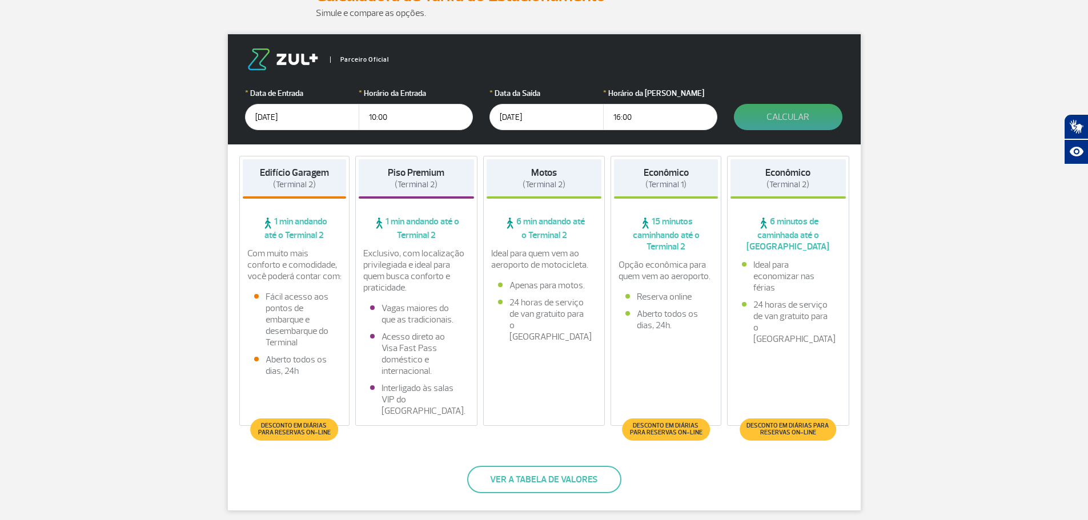 The height and width of the screenshot is (520, 1088). What do you see at coordinates (666, 184) in the screenshot?
I see `span: (Terminal 1)` at bounding box center [666, 184].